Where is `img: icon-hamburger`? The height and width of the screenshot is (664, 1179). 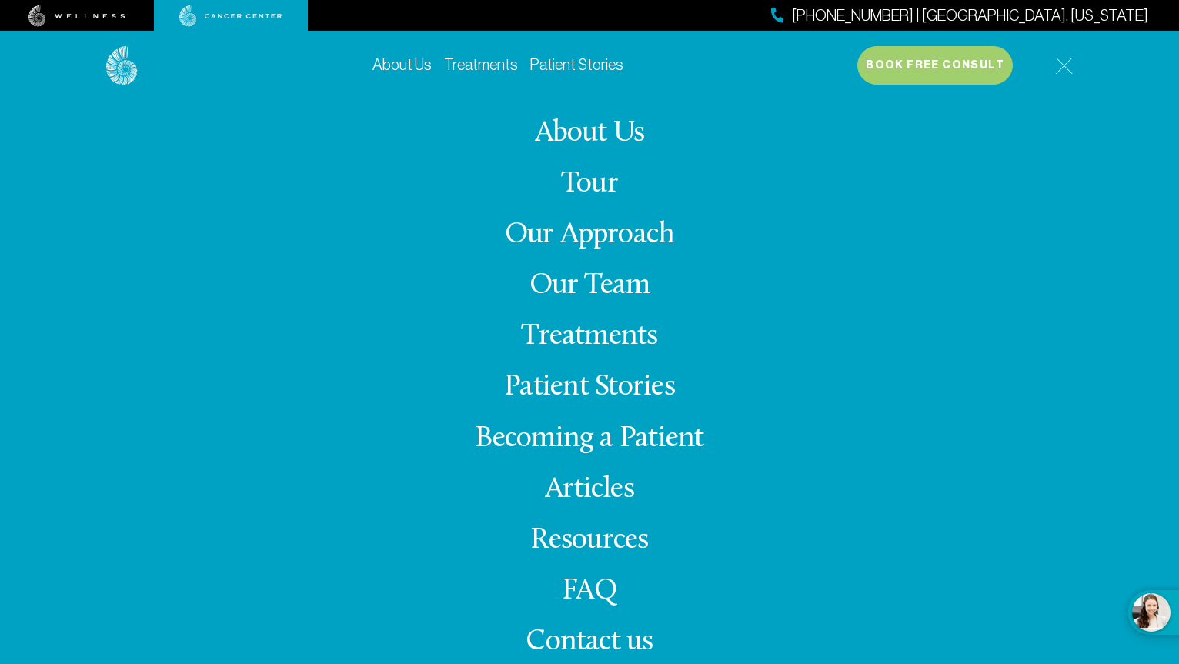
img: icon-hamburger is located at coordinates (1064, 65).